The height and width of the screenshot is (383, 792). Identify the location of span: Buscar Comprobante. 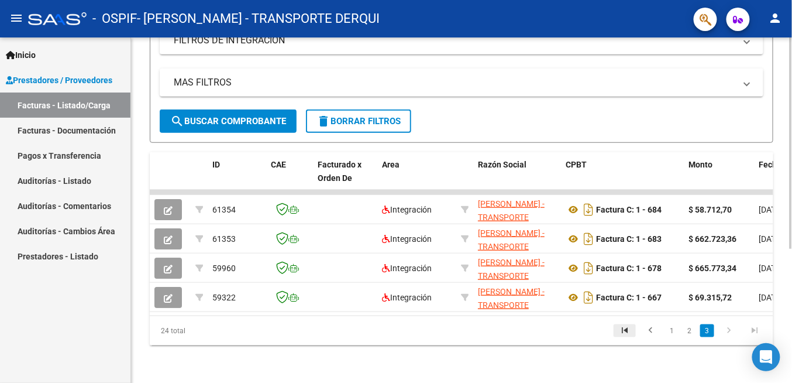
(228, 121).